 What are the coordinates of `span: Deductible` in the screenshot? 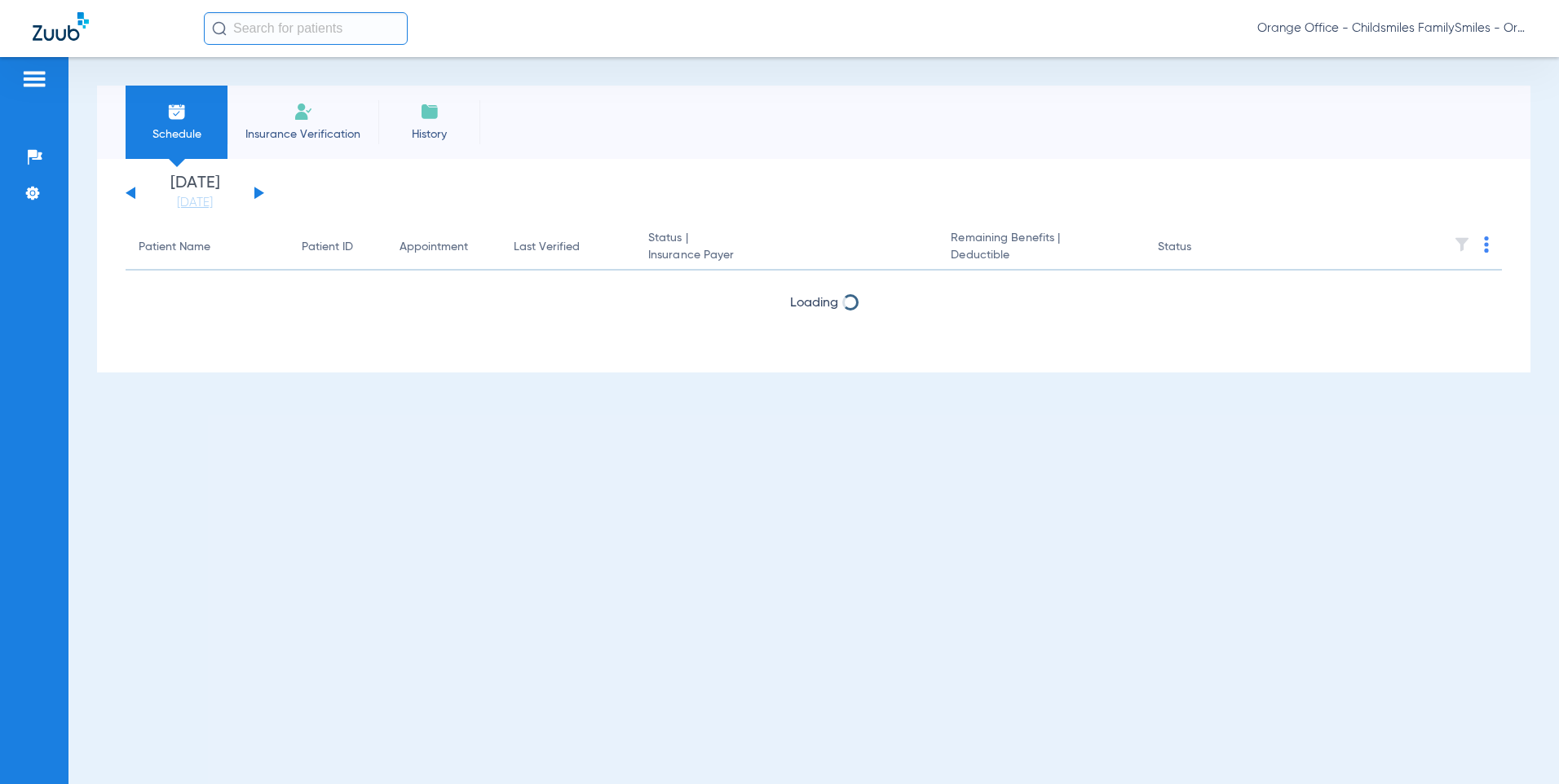 It's located at (1040, 255).